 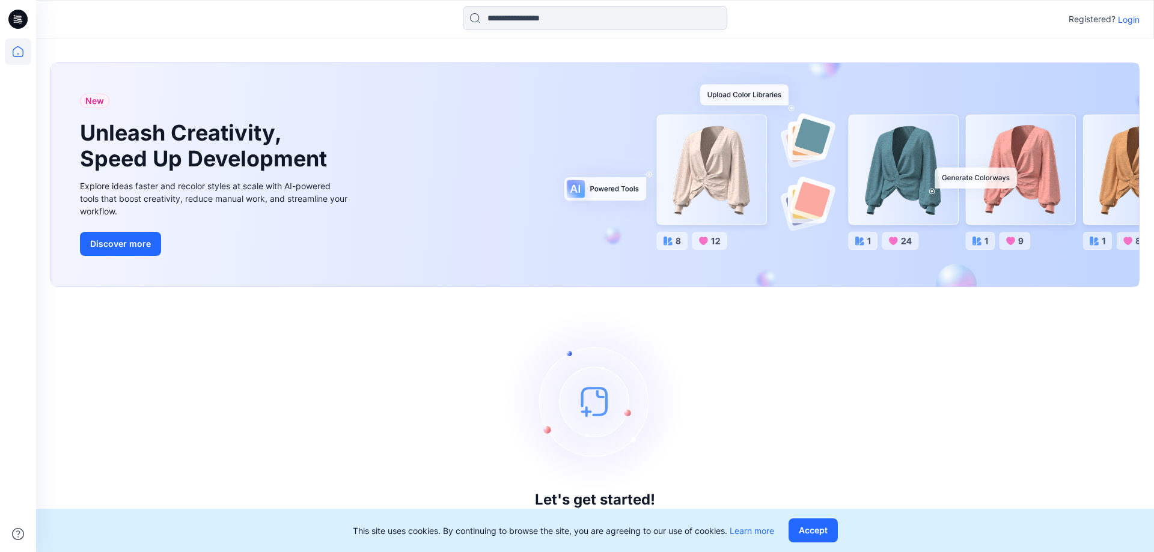 I want to click on p: This site uses cookies. By continuing to browse the site, you are agreeing to our use of cookies., so click(x=563, y=531).